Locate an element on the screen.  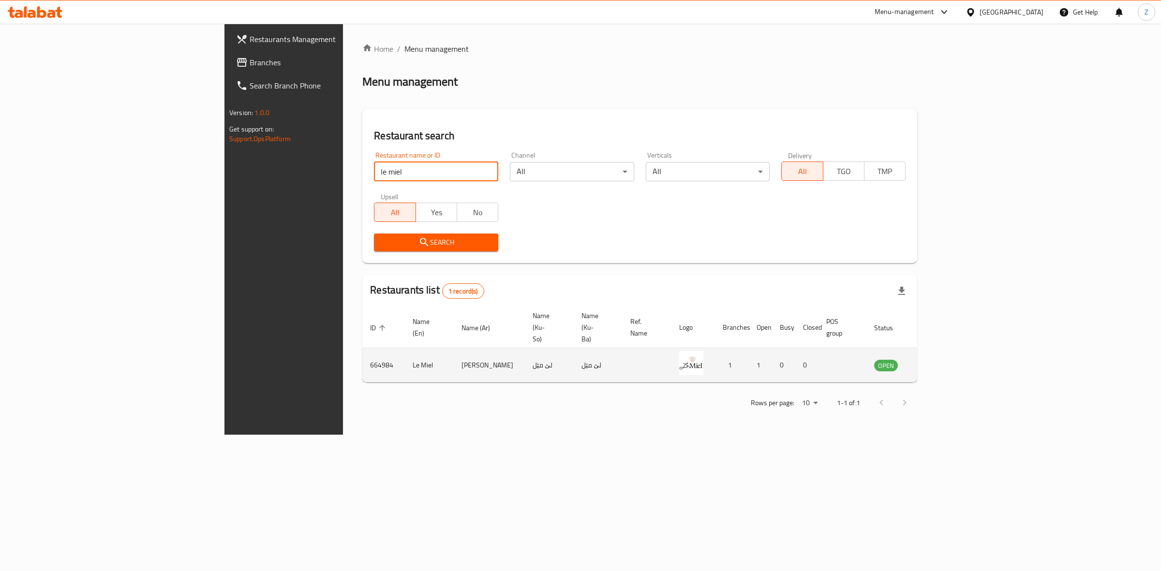
span: POS group is located at coordinates (840, 327).